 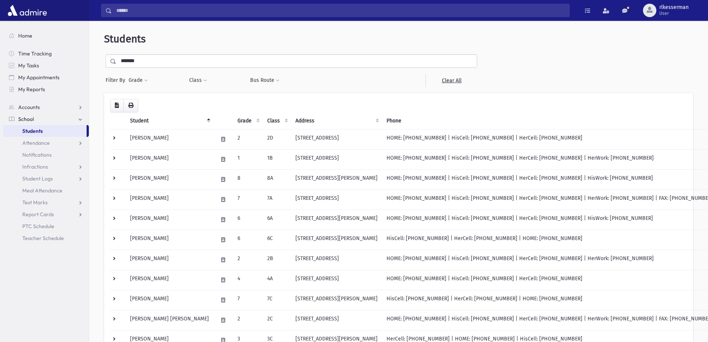 I want to click on td: 2B, so click(x=277, y=259).